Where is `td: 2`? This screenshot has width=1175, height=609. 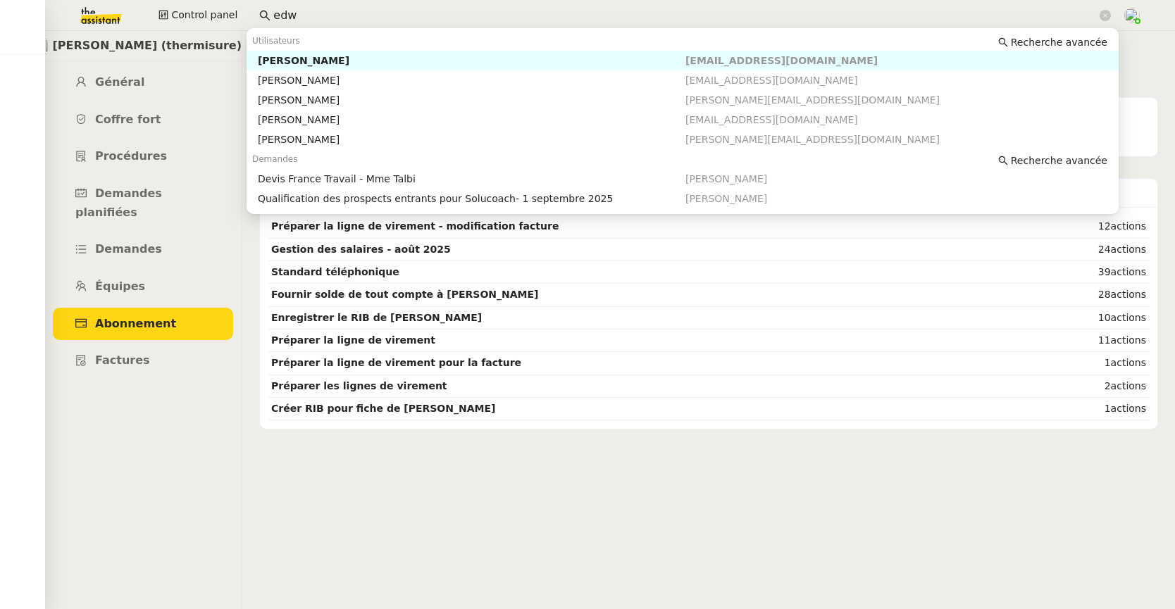 td: 2 is located at coordinates (1081, 387).